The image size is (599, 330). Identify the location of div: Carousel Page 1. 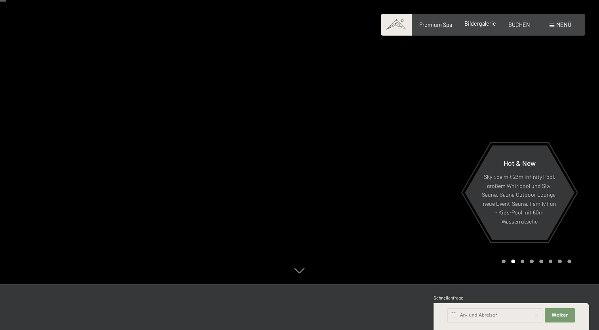
(504, 262).